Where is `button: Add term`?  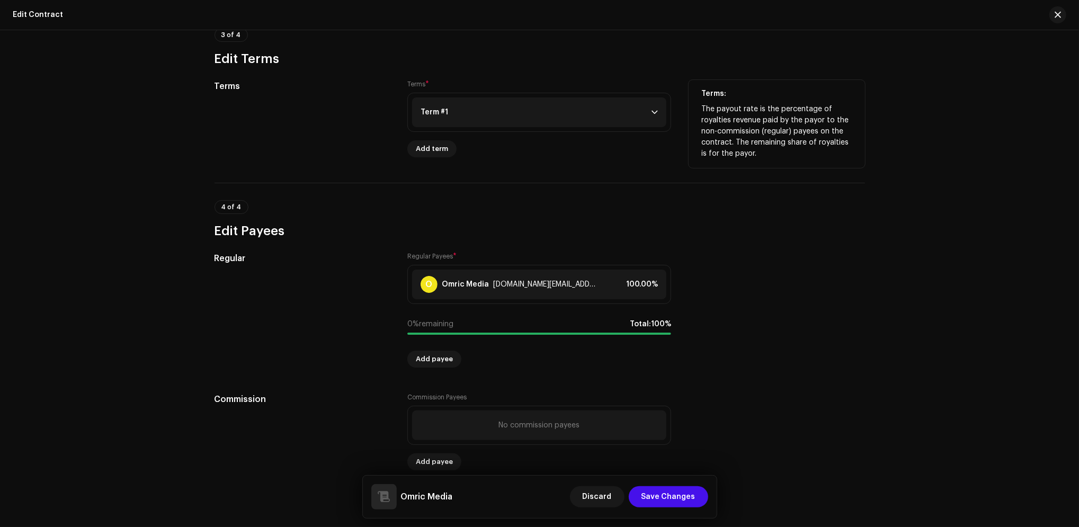
button: Add term is located at coordinates (432, 149).